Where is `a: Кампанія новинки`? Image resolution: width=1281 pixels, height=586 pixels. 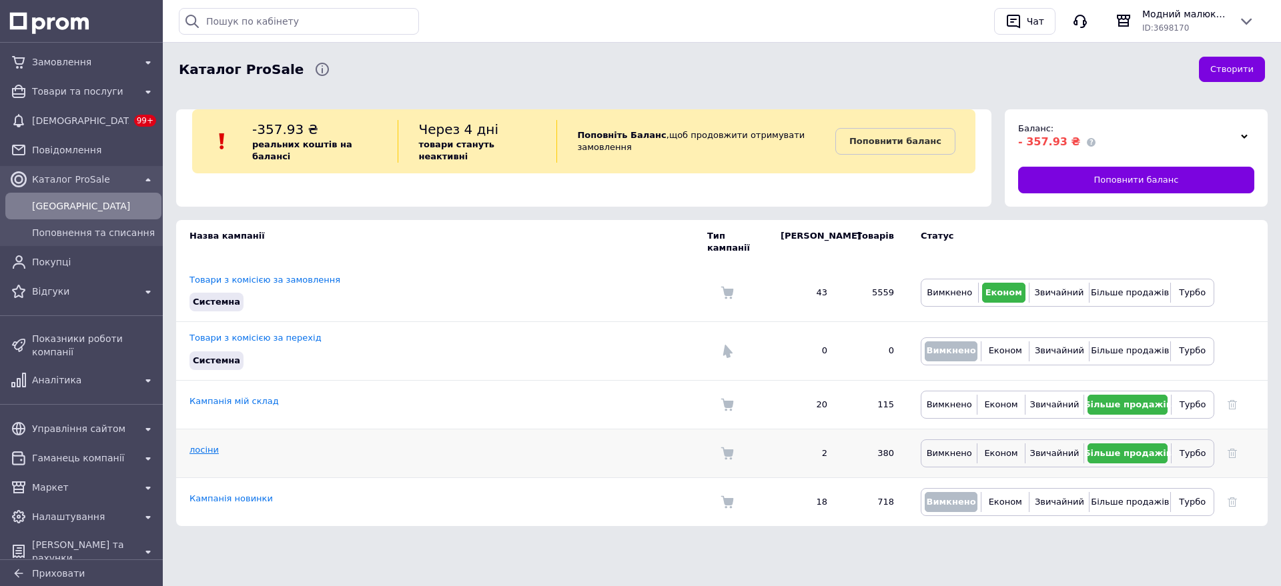
a: Кампанія новинки is located at coordinates (231, 498).